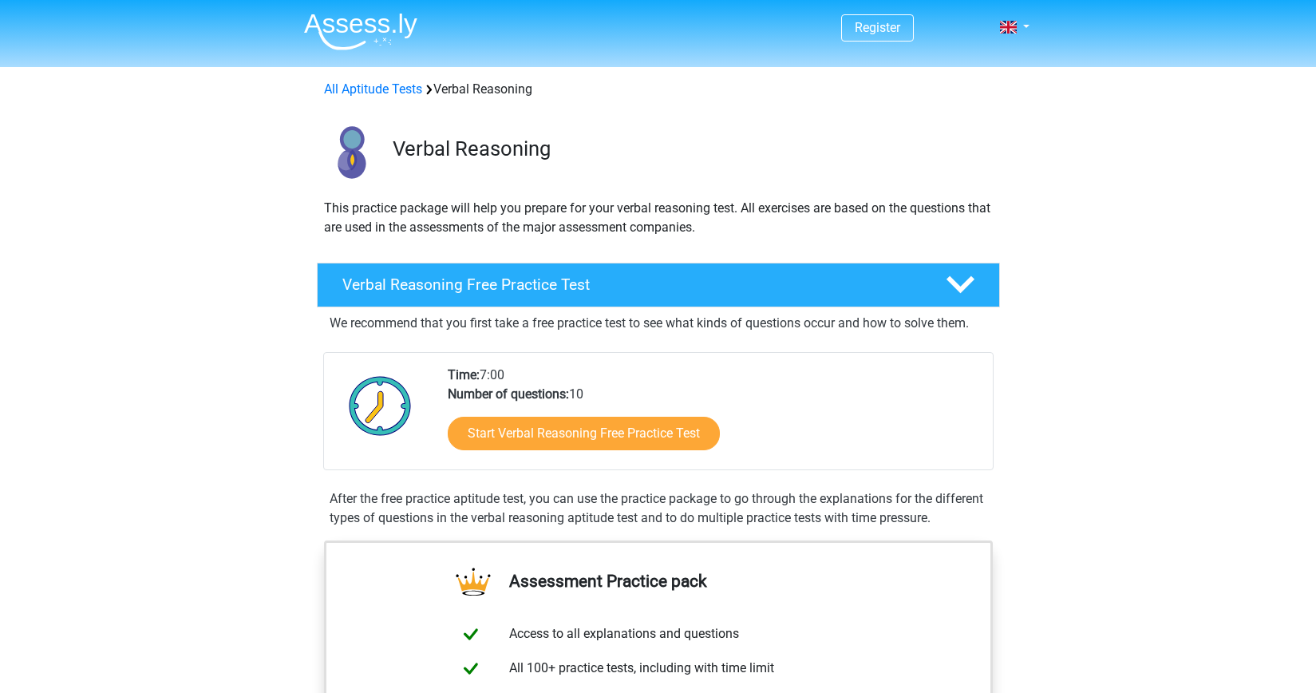  I want to click on b: Number of questions:, so click(508, 393).